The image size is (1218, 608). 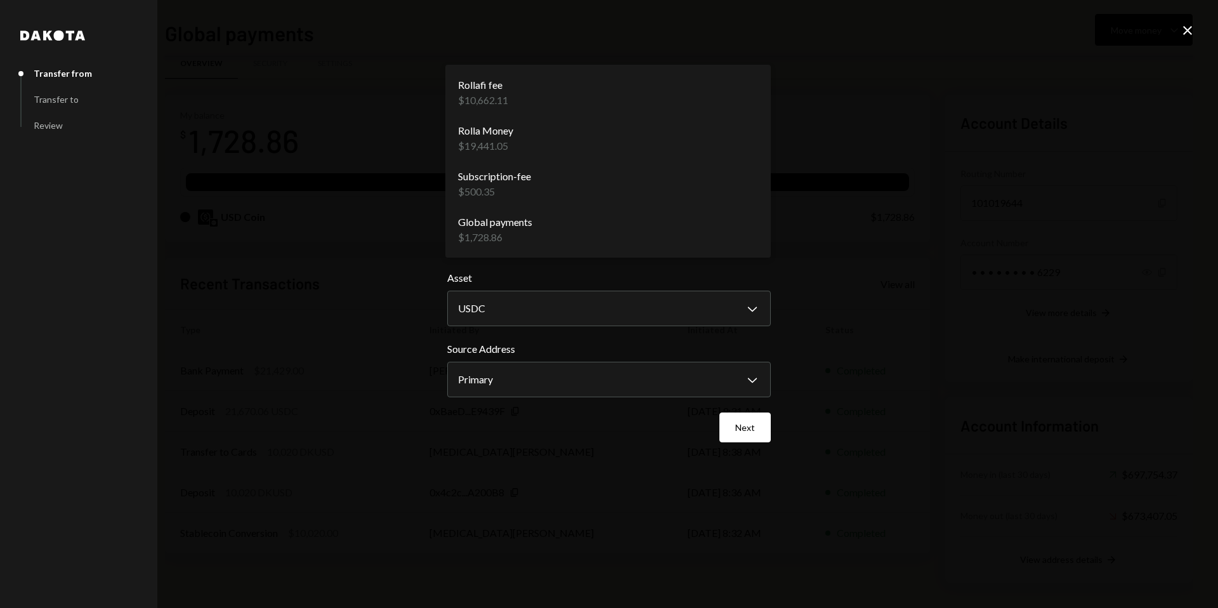 What do you see at coordinates (495, 222) in the screenshot?
I see `div: Global payments` at bounding box center [495, 222].